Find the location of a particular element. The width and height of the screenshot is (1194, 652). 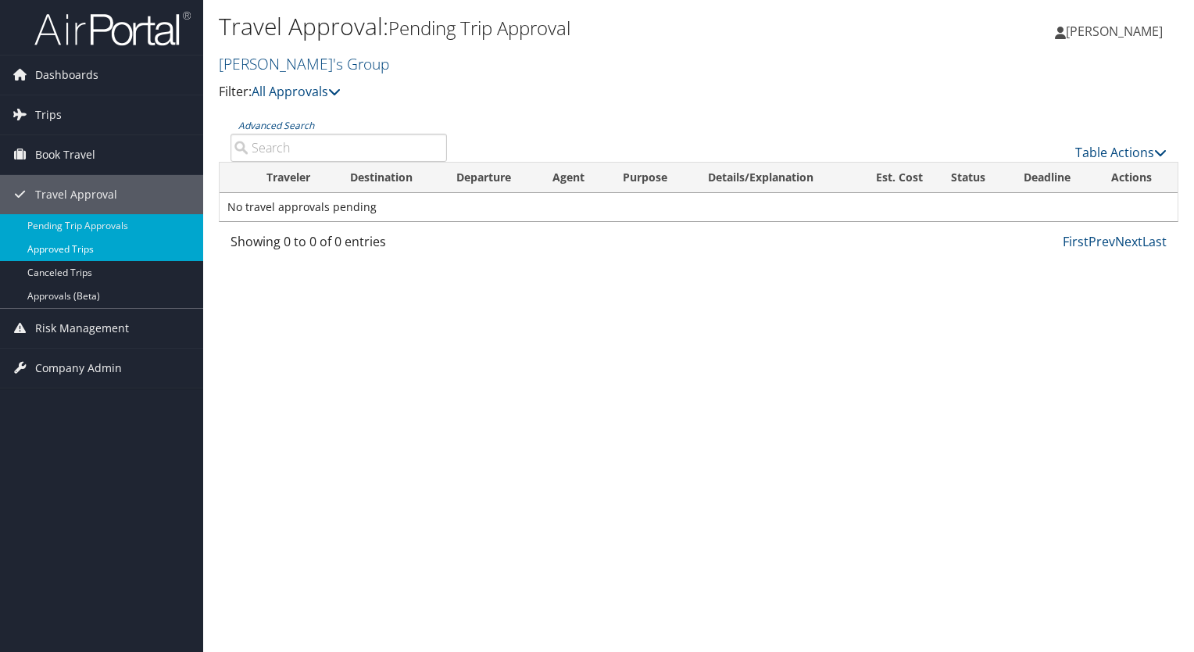

div: Showing 0 to 0 of 0 entries is located at coordinates (338, 245).